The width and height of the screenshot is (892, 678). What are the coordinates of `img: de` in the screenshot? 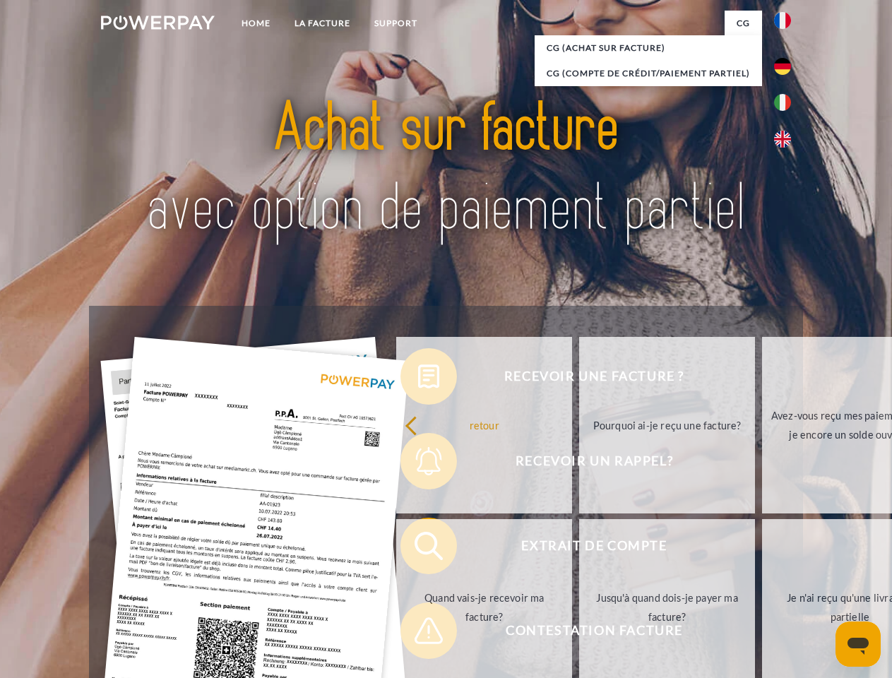 It's located at (782, 66).